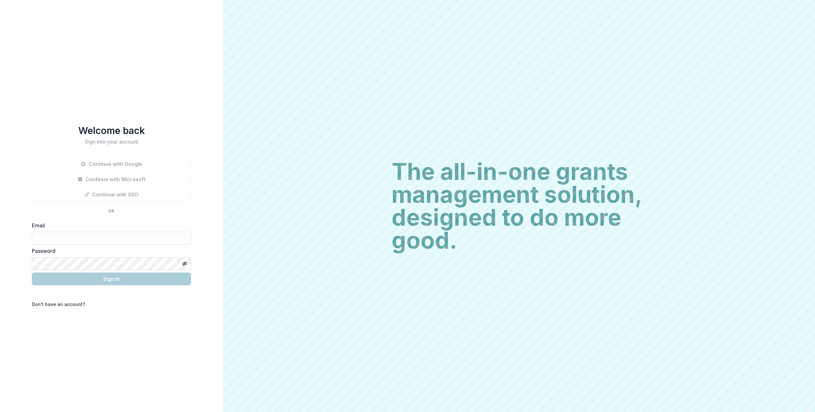 The height and width of the screenshot is (412, 815). Describe the element at coordinates (185, 264) in the screenshot. I see `button: Toggle password visibility` at that location.